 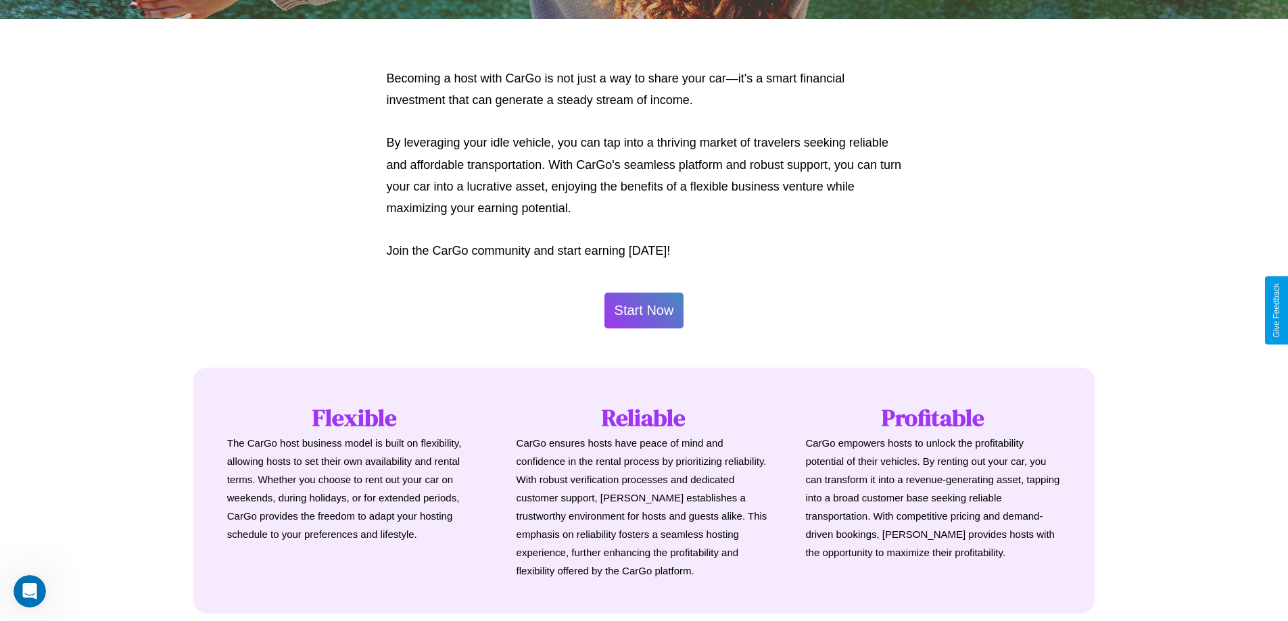 What do you see at coordinates (644, 418) in the screenshot?
I see `h1: Reliable` at bounding box center [644, 418].